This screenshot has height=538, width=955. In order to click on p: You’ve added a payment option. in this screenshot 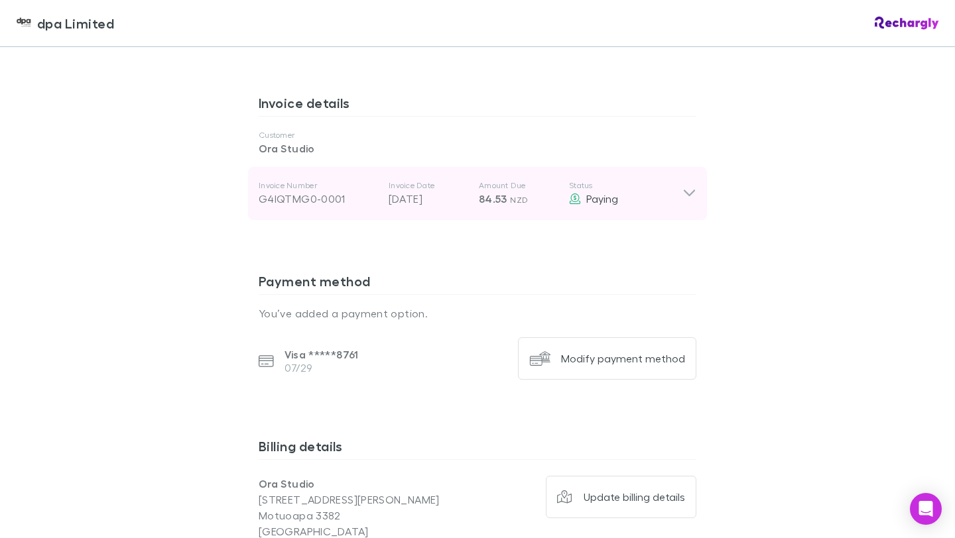, I will do `click(477, 314)`.